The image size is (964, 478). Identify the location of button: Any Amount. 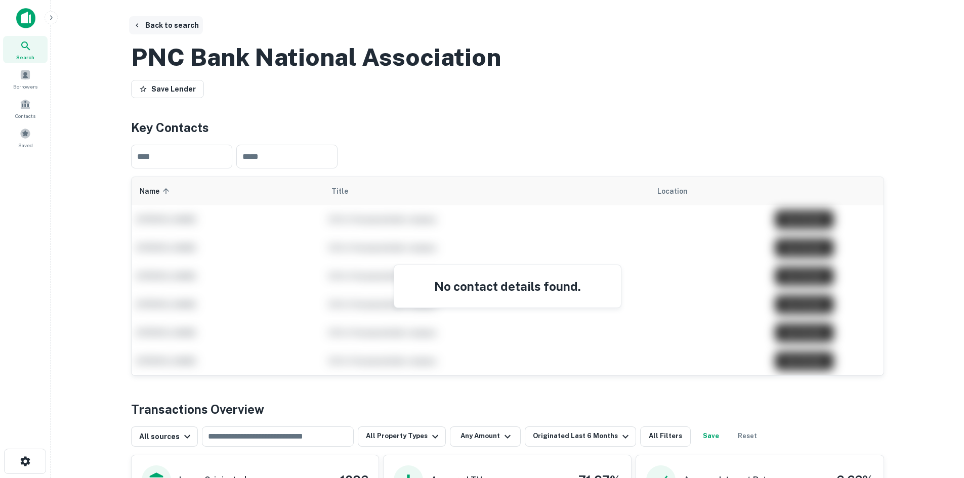
(486, 437).